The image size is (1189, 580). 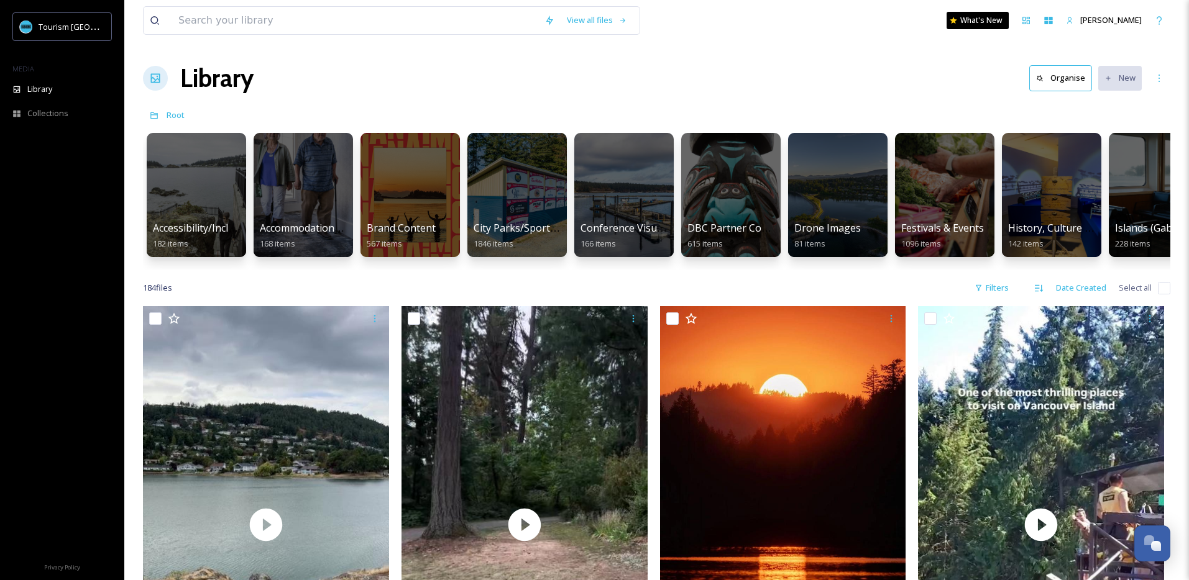 I want to click on span: 184 file s, so click(x=157, y=288).